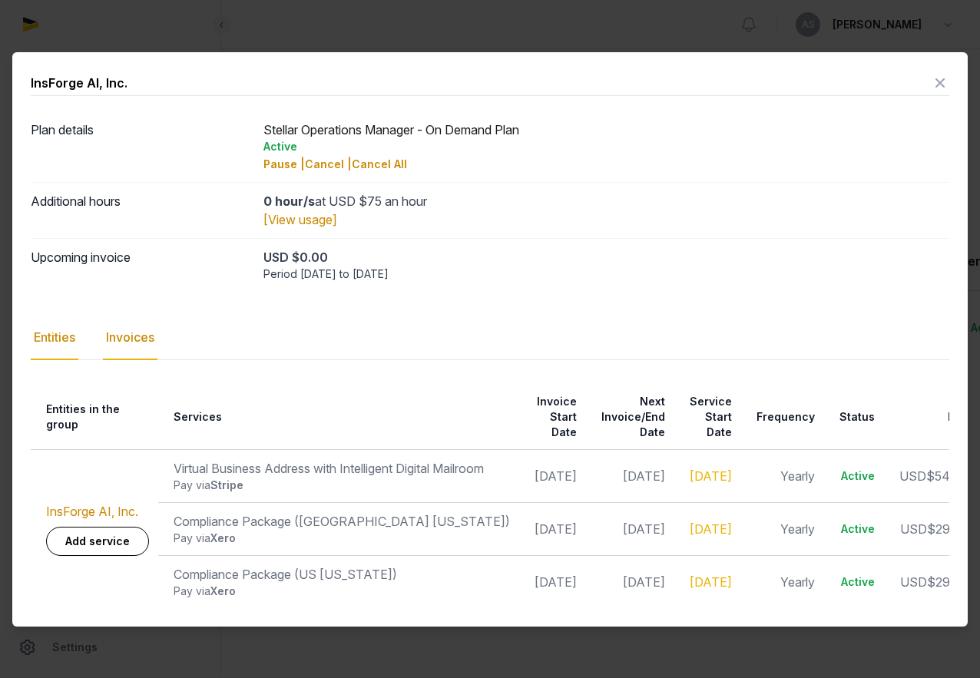 The image size is (980, 678). What do you see at coordinates (92, 512) in the screenshot?
I see `a: InsForge AI, Inc.` at bounding box center [92, 512].